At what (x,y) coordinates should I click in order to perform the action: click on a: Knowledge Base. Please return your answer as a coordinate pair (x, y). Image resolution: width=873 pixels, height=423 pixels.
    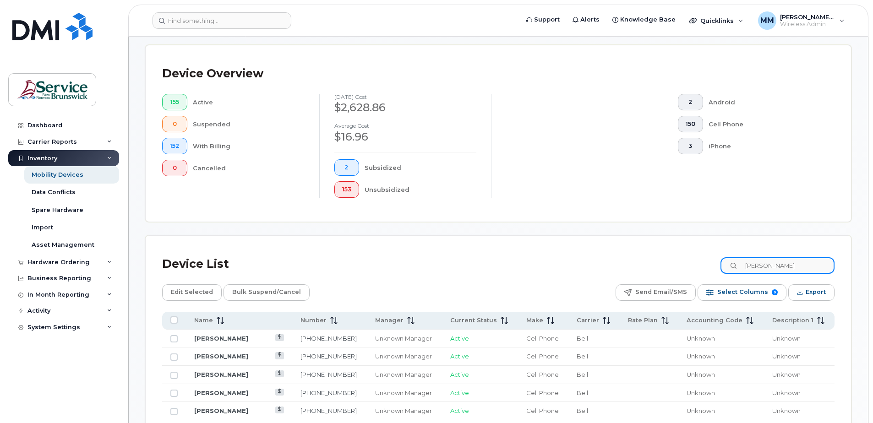
    Looking at the image, I should click on (644, 20).